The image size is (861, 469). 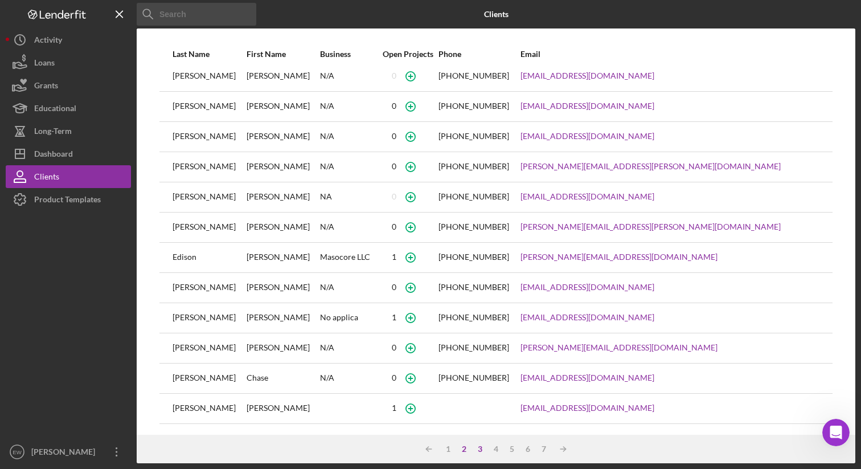 I want to click on div: Educational, so click(x=55, y=109).